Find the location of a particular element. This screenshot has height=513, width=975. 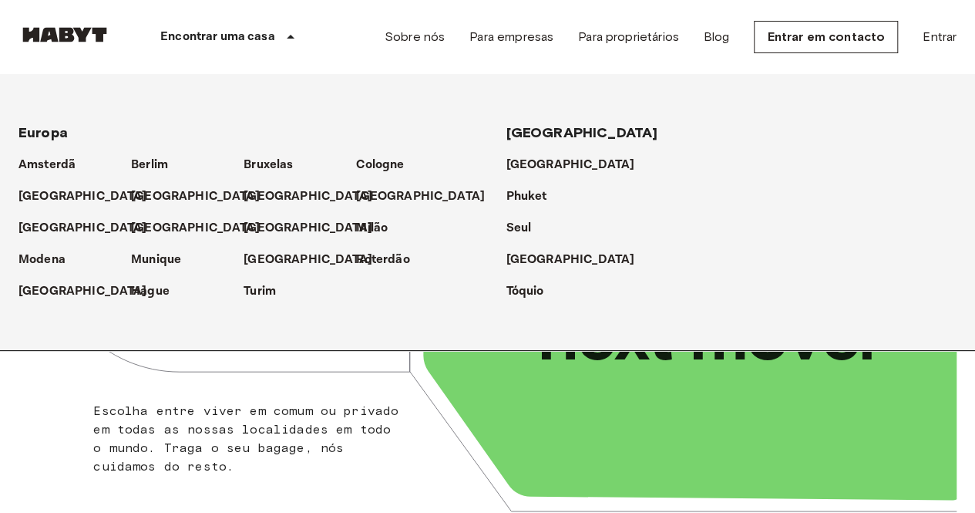

a: Cologne is located at coordinates (388, 165).